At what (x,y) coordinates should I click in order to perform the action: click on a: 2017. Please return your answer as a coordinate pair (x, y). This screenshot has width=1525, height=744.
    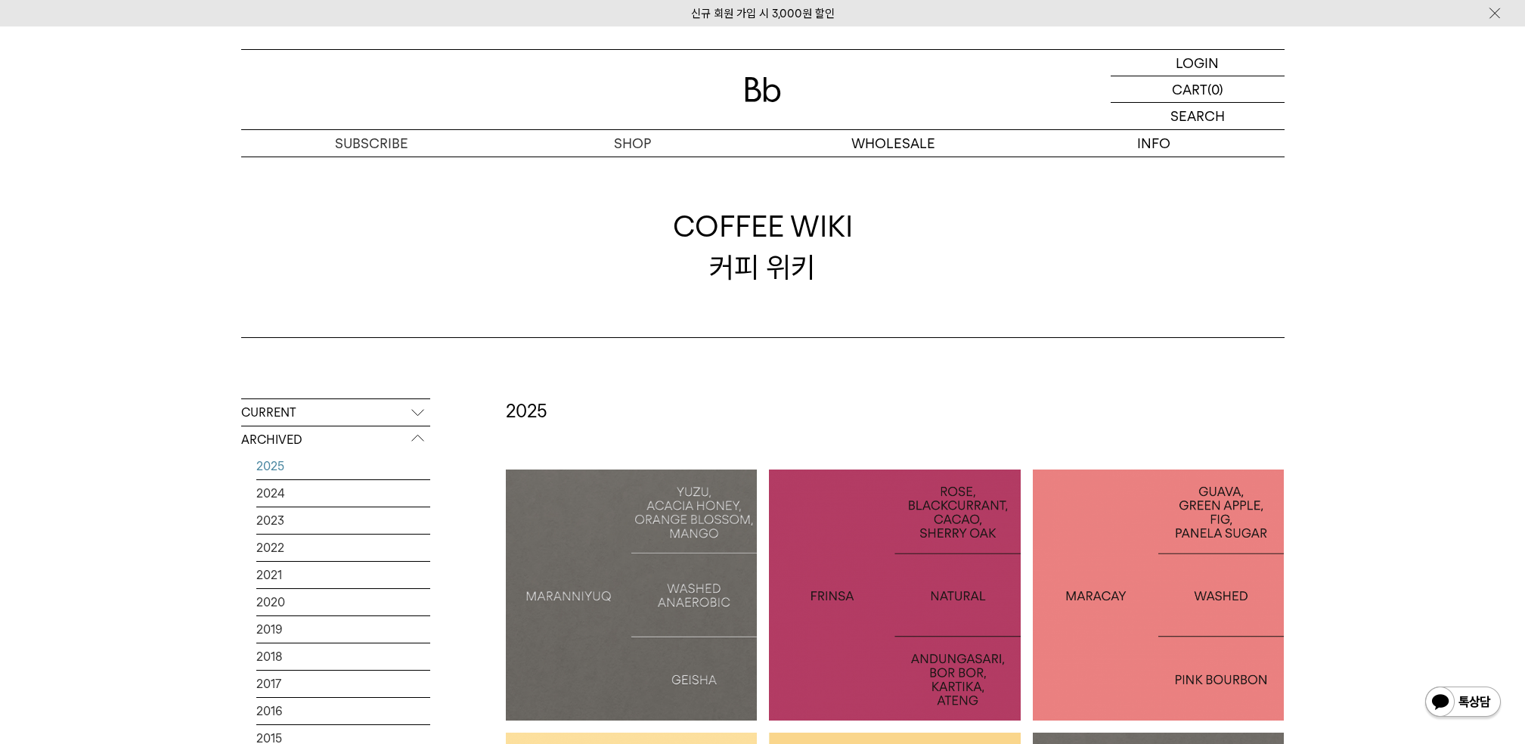
    Looking at the image, I should click on (343, 683).